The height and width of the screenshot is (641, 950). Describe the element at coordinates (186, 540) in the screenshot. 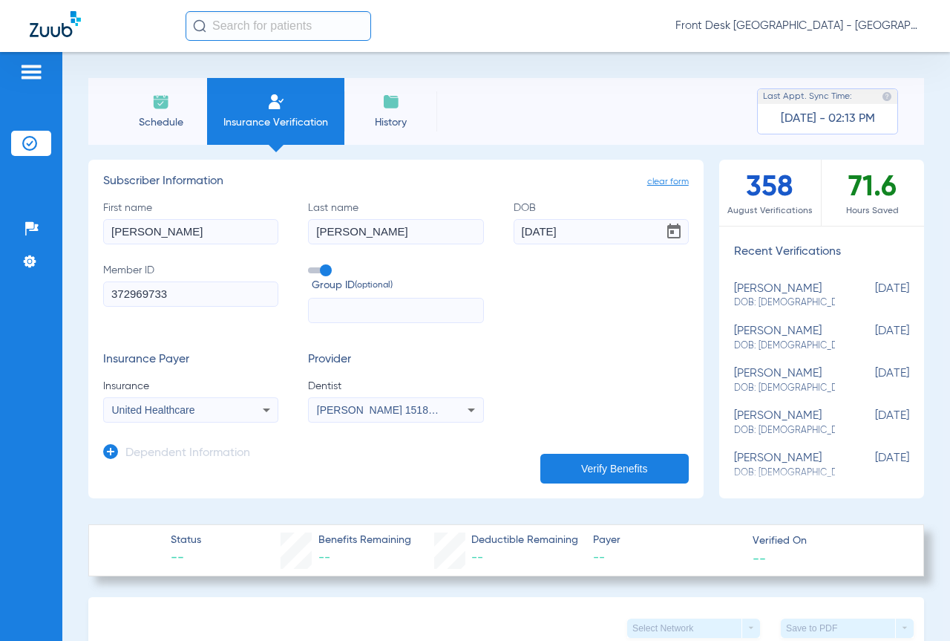

I see `span: Status` at that location.